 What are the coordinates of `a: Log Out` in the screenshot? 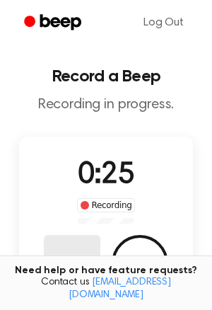 It's located at (163, 23).